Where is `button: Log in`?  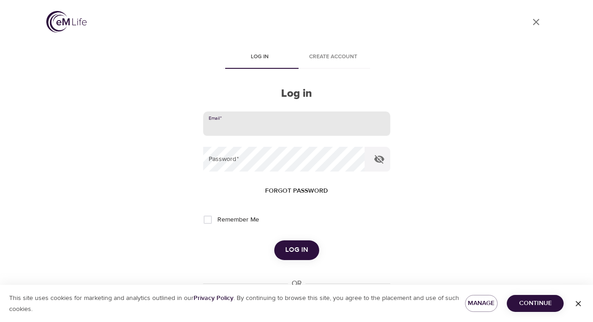 button: Log in is located at coordinates (297, 250).